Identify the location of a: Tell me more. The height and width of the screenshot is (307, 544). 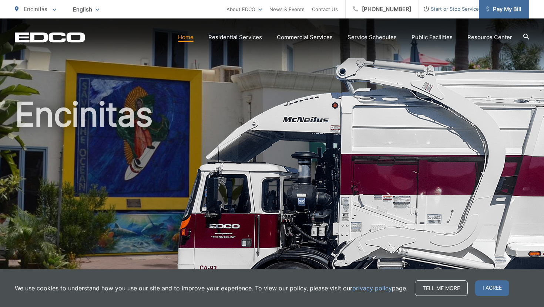
(441, 289).